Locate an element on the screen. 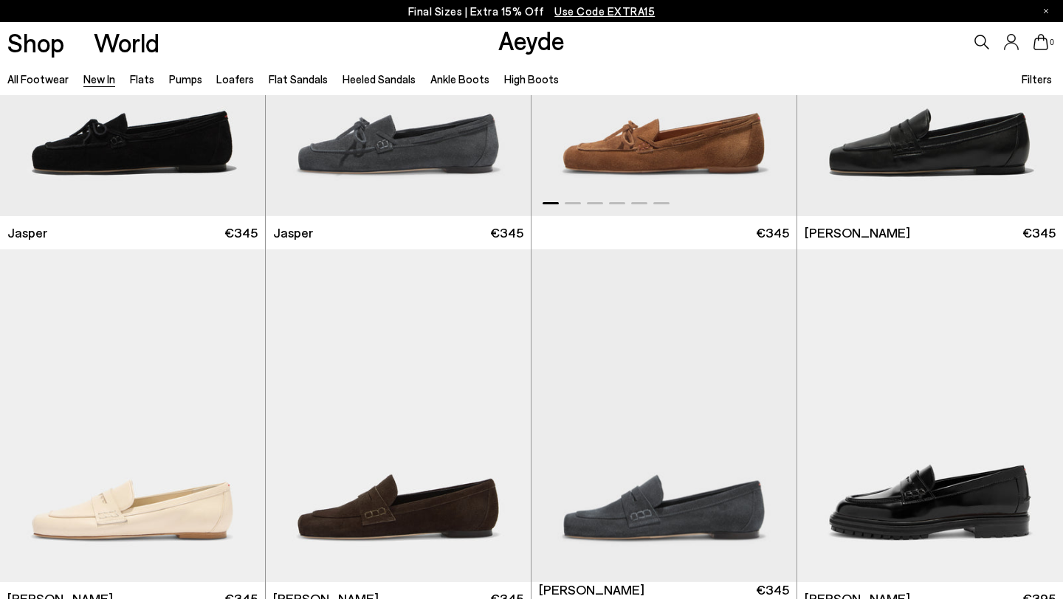  a: 0 is located at coordinates (1041, 42).